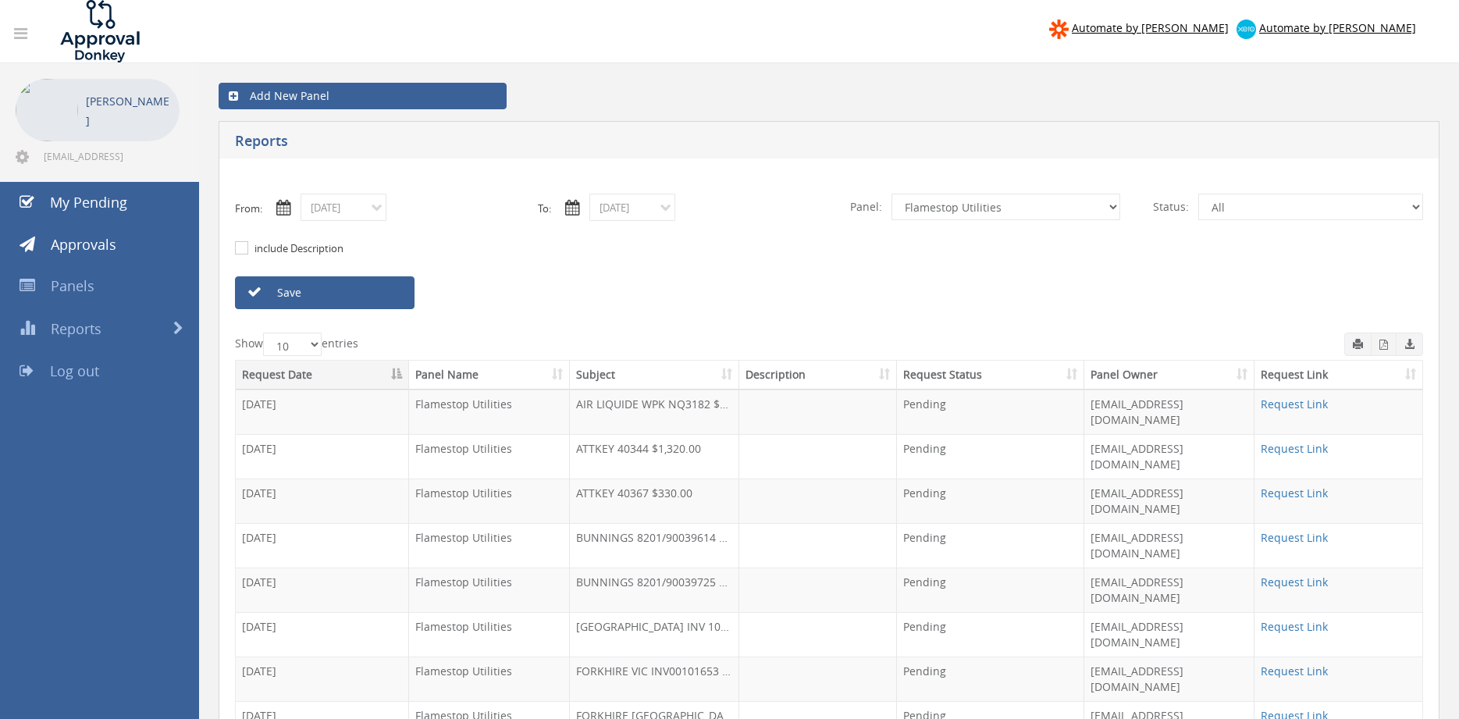 Image resolution: width=1459 pixels, height=719 pixels. What do you see at coordinates (1338, 375) in the screenshot?
I see `th: Request Link: activate to sort column ascending` at bounding box center [1338, 375].